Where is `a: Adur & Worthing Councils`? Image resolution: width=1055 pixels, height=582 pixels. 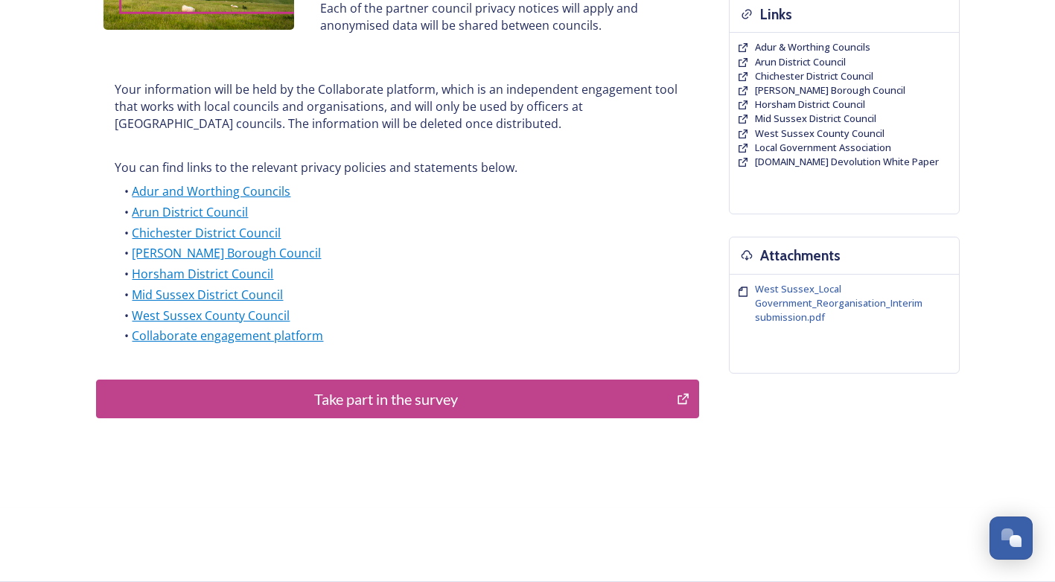
a: Adur & Worthing Councils is located at coordinates (812, 47).